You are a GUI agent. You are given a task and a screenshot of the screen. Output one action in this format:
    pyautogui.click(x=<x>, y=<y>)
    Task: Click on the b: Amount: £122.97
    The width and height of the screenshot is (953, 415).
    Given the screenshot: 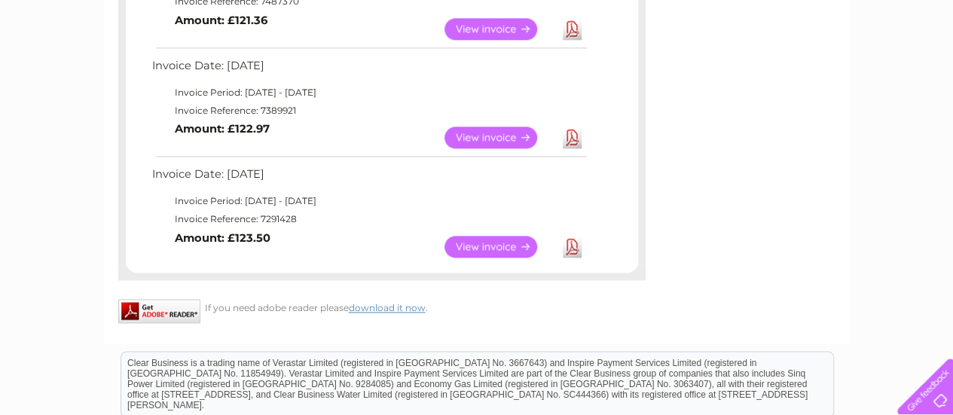 What is the action you would take?
    pyautogui.click(x=222, y=129)
    